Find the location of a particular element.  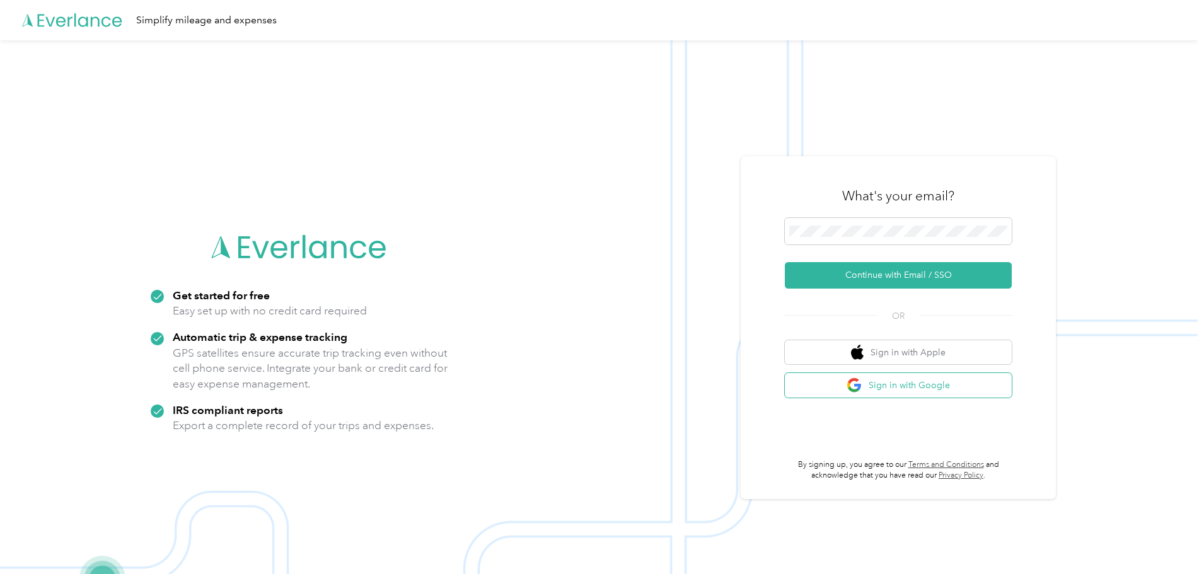

span: OR is located at coordinates (898, 316).